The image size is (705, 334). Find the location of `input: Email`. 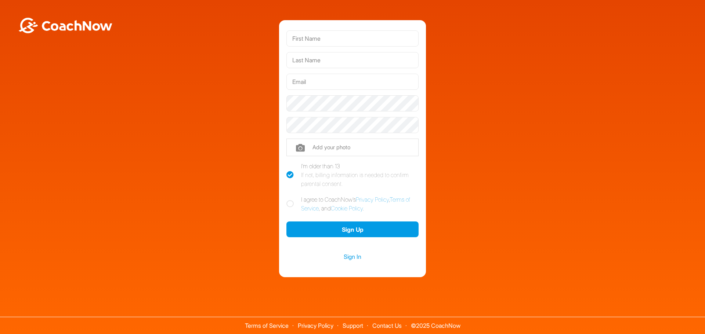

input: Email is located at coordinates (352, 82).